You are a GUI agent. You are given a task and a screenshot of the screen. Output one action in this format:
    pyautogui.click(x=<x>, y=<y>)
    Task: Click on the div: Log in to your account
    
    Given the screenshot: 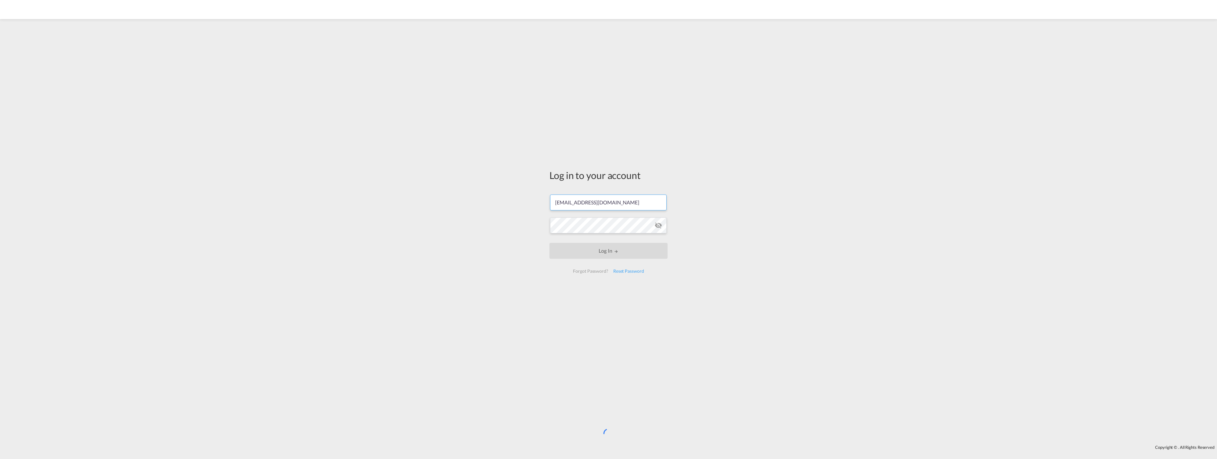 What is the action you would take?
    pyautogui.click(x=609, y=175)
    